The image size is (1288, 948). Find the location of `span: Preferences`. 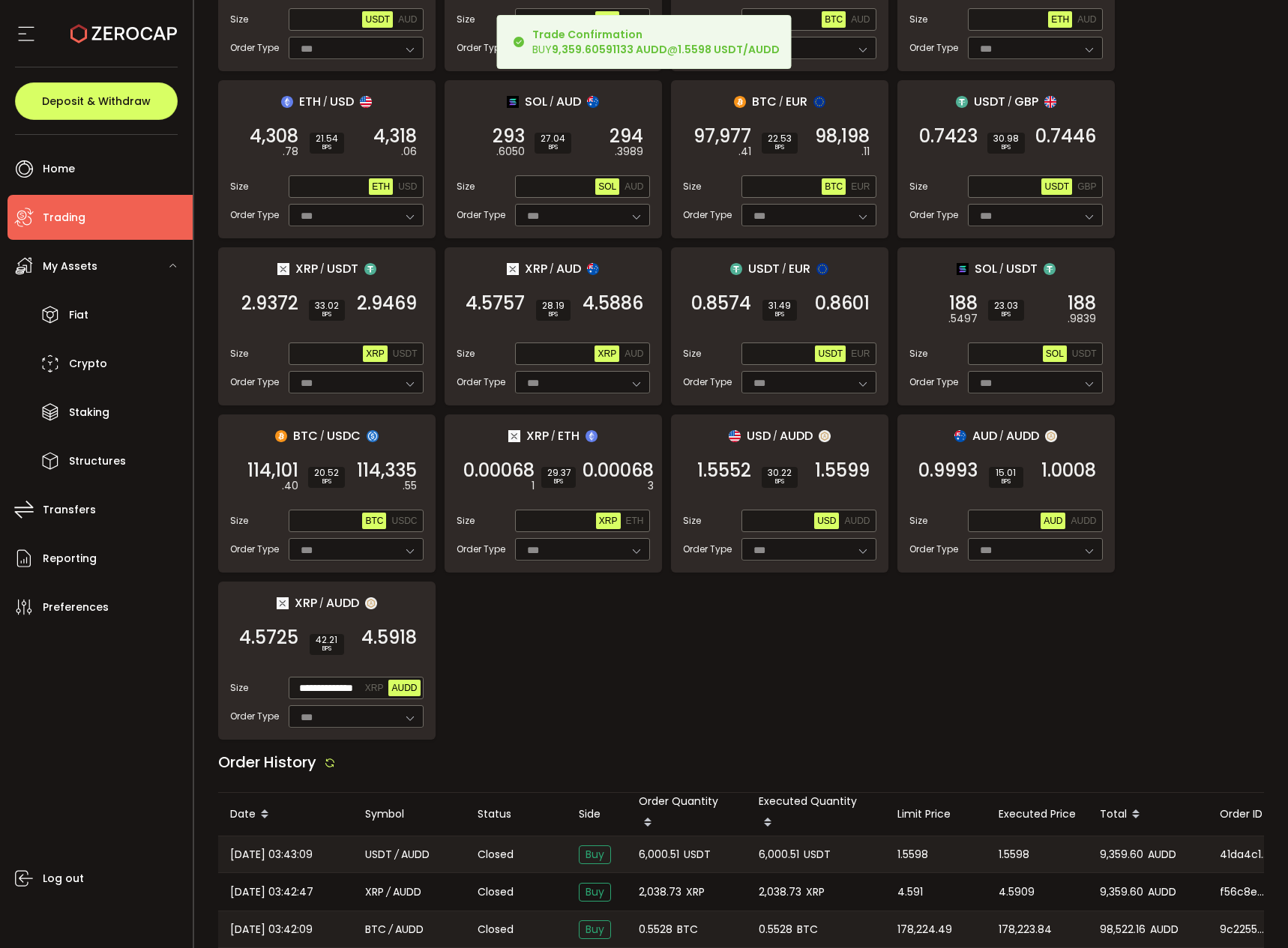

span: Preferences is located at coordinates (76, 608).